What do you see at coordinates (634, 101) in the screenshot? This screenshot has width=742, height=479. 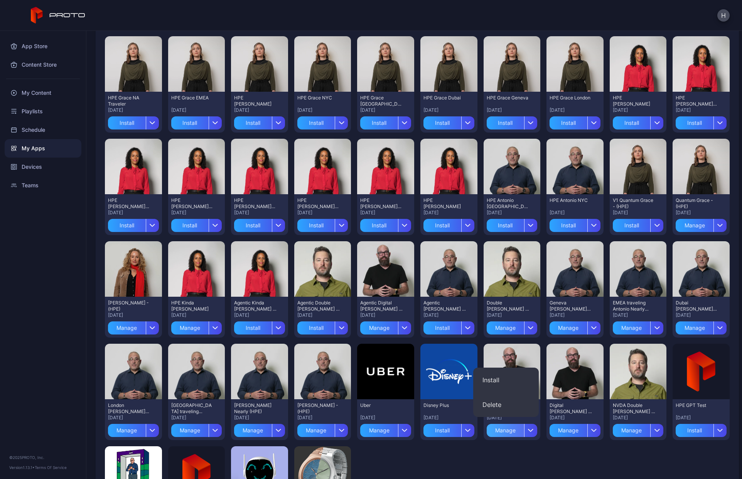 I see `div: HPE Krista SanJose` at bounding box center [634, 101].